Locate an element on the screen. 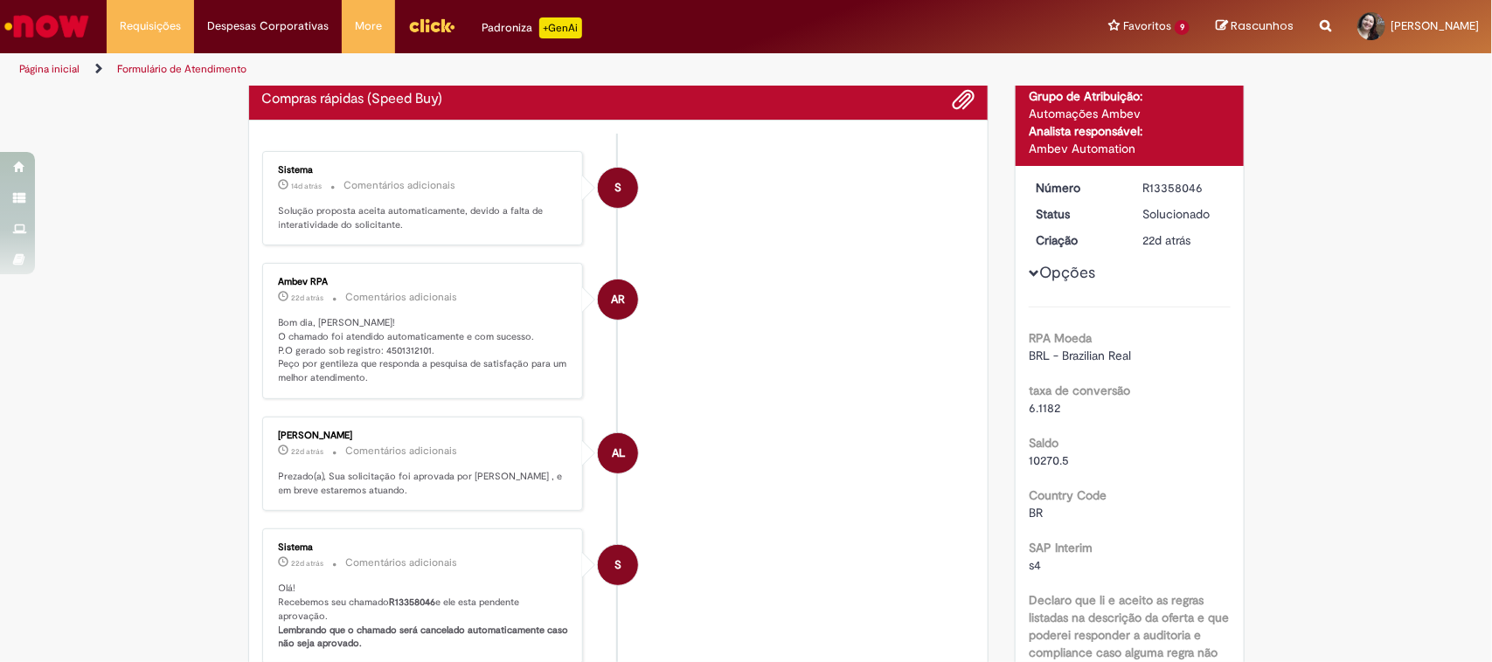 This screenshot has width=1492, height=662. span: 9 is located at coordinates (1182, 27).